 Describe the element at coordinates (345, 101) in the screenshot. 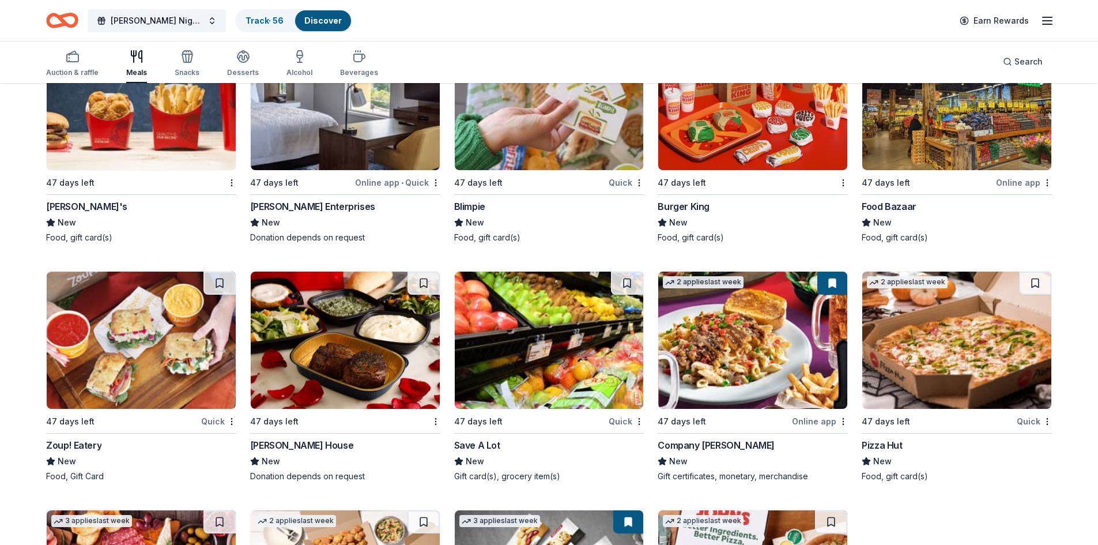

I see `img: Image for Scott Enterprises` at that location.